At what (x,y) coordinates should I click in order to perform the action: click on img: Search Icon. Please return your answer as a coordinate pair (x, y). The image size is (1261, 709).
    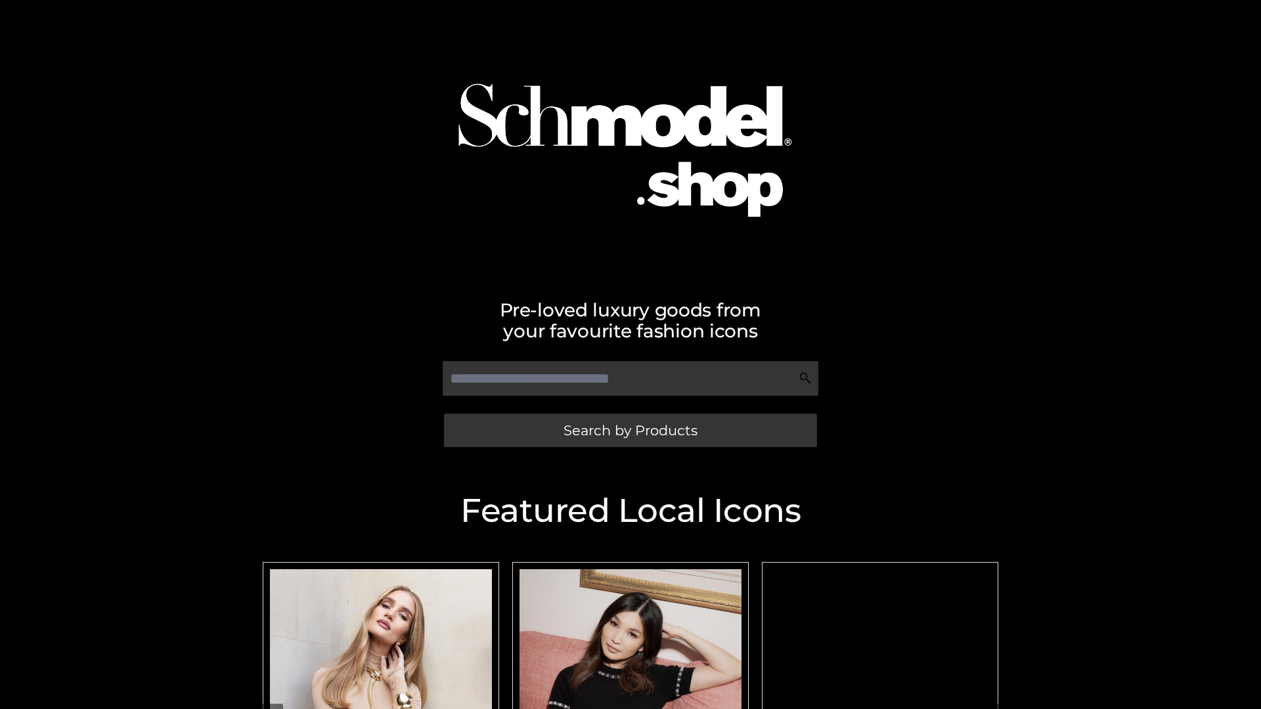
    Looking at the image, I should click on (805, 378).